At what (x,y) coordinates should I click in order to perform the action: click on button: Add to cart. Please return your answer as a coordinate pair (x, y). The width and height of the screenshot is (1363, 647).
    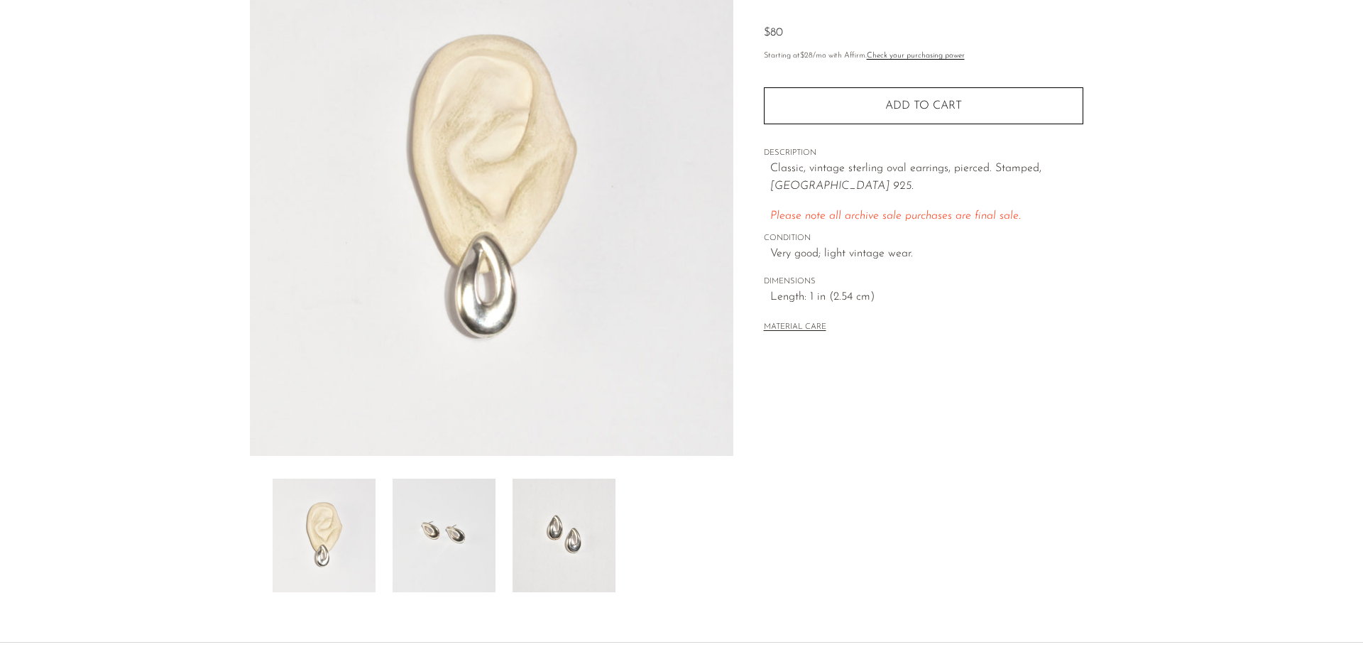
    Looking at the image, I should click on (924, 106).